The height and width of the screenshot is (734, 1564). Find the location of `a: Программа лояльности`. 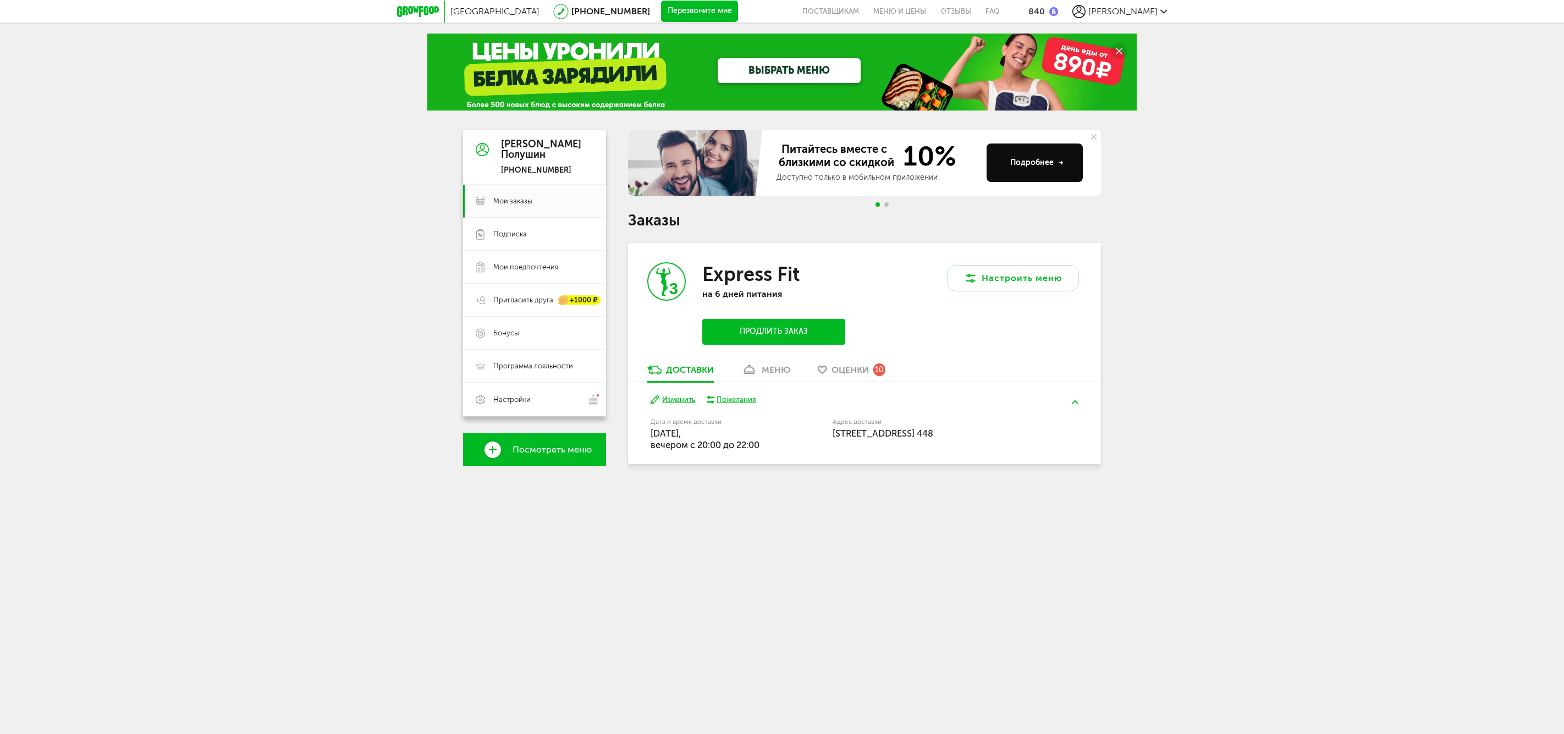

a: Программа лояльности is located at coordinates (535, 366).